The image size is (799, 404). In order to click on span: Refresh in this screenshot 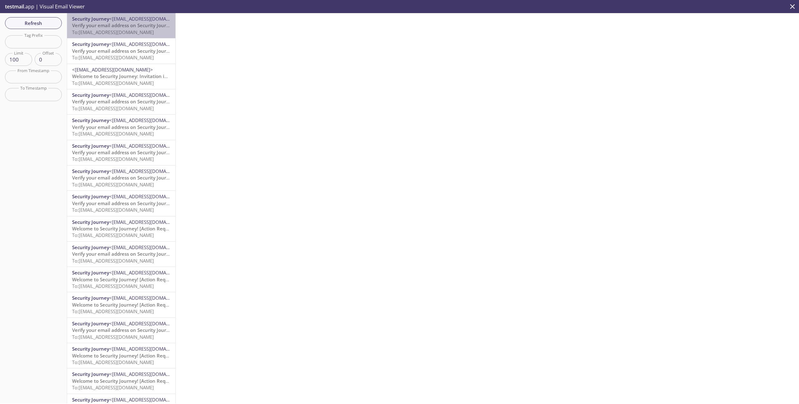, I will do `click(33, 23)`.